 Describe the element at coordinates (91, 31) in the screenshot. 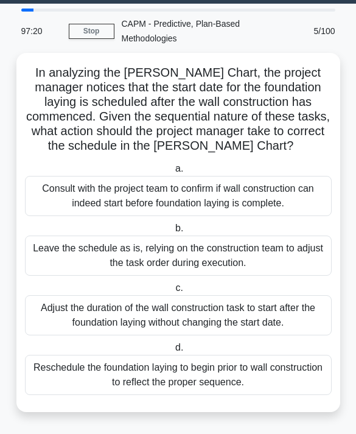

I see `a: Stop` at that location.